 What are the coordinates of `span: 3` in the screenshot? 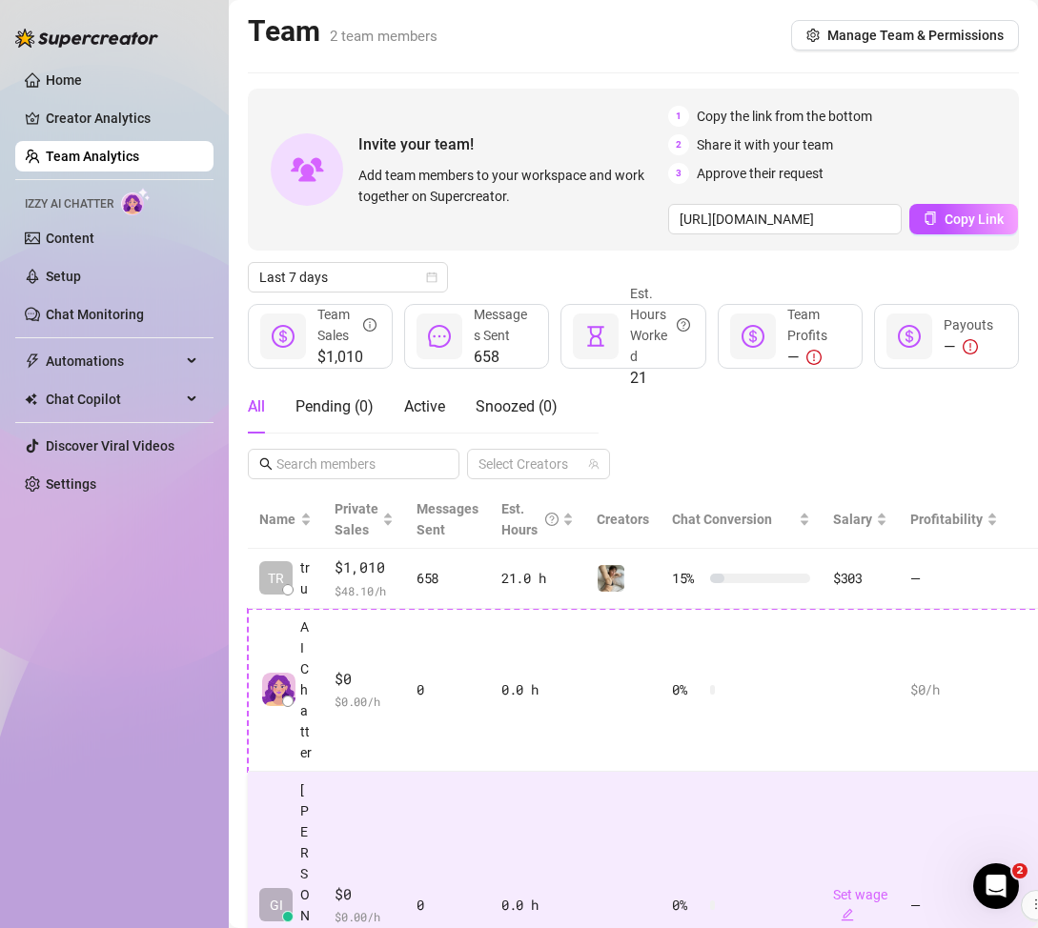 It's located at (679, 173).